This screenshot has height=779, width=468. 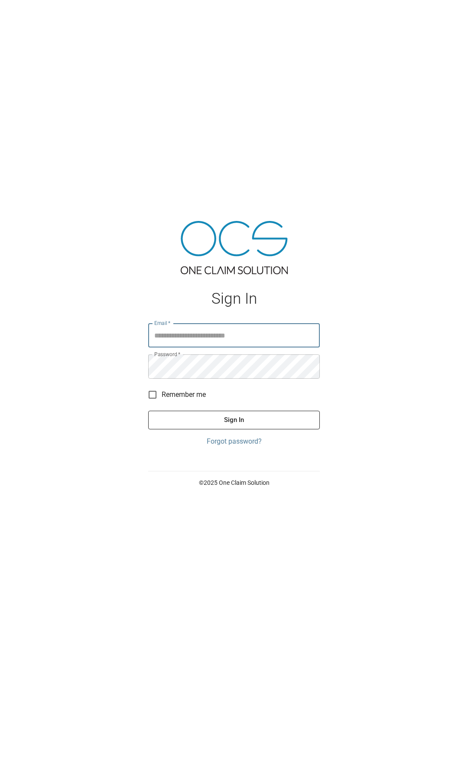 I want to click on button: Sign In, so click(x=234, y=420).